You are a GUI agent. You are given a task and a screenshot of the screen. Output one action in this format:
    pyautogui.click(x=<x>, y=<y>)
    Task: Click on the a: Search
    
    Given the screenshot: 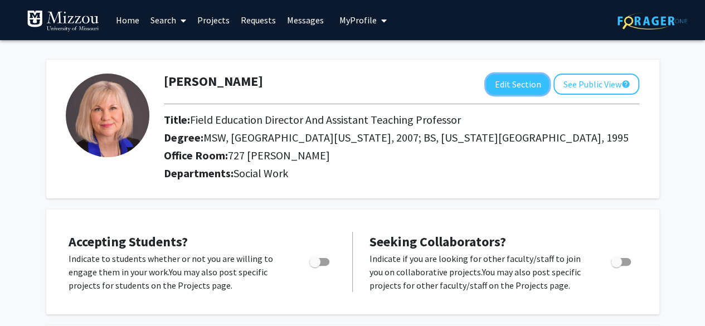 What is the action you would take?
    pyautogui.click(x=168, y=20)
    